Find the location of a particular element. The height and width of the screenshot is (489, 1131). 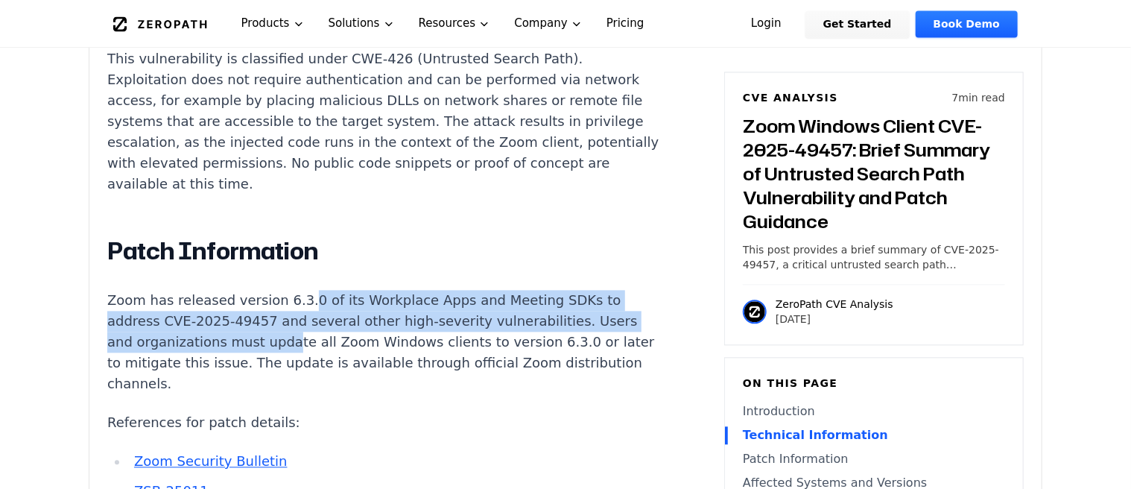

a: Login is located at coordinates (766, 24).